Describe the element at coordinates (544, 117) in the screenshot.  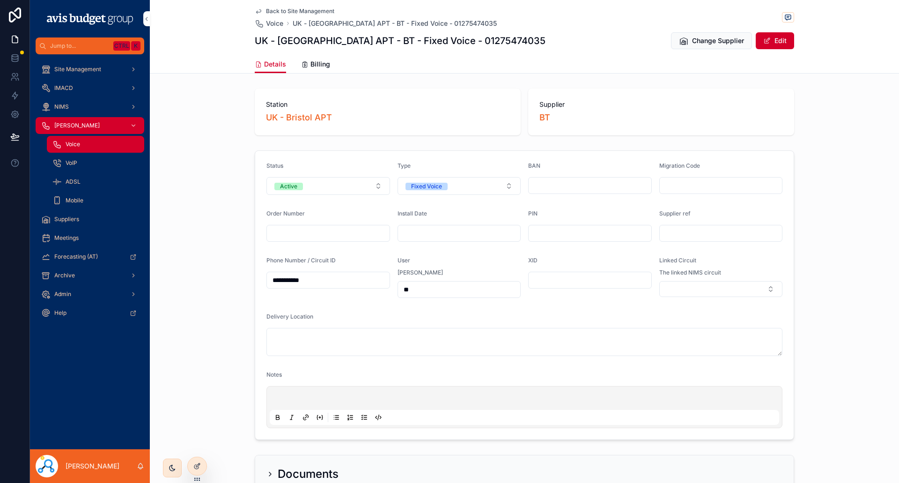
I see `a: BT` at that location.